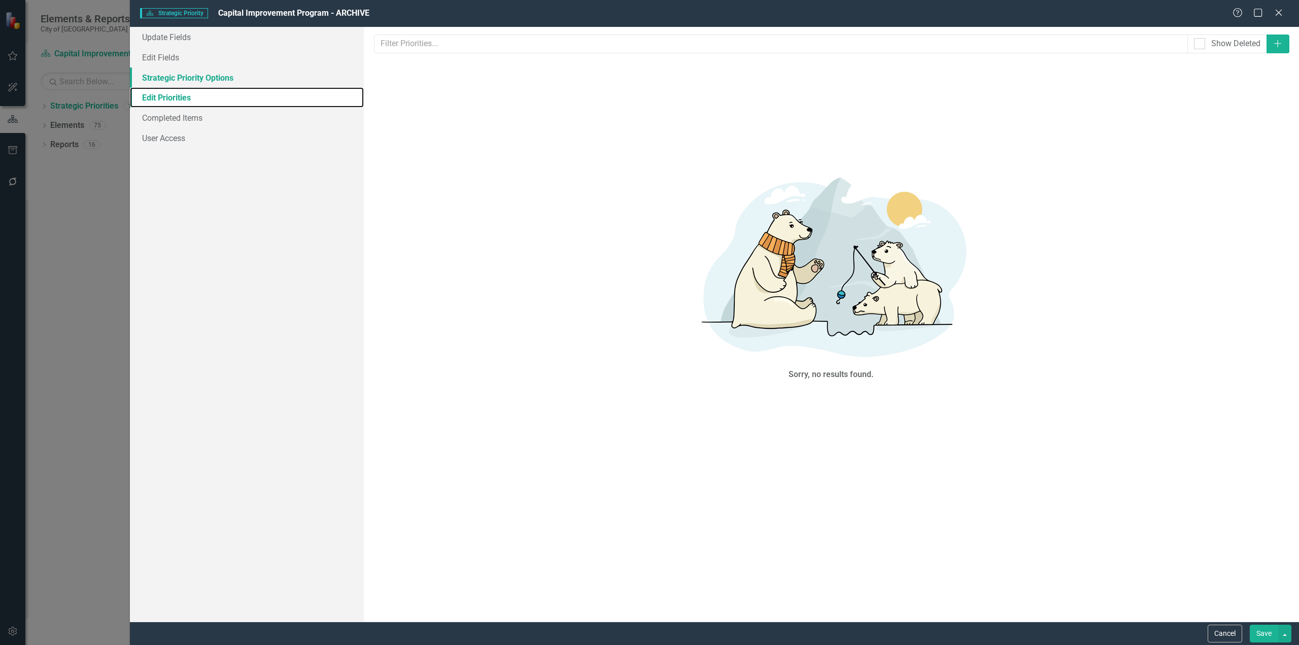 The height and width of the screenshot is (645, 1299). I want to click on input: Filter Priorities..., so click(781, 44).